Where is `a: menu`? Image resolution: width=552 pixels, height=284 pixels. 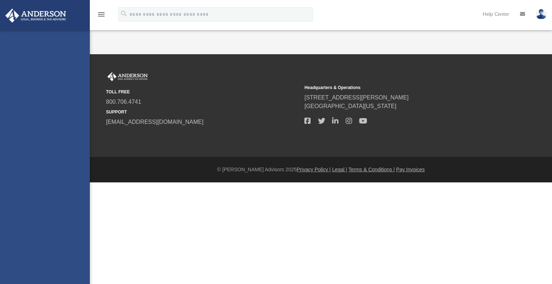
a: menu is located at coordinates (101, 16).